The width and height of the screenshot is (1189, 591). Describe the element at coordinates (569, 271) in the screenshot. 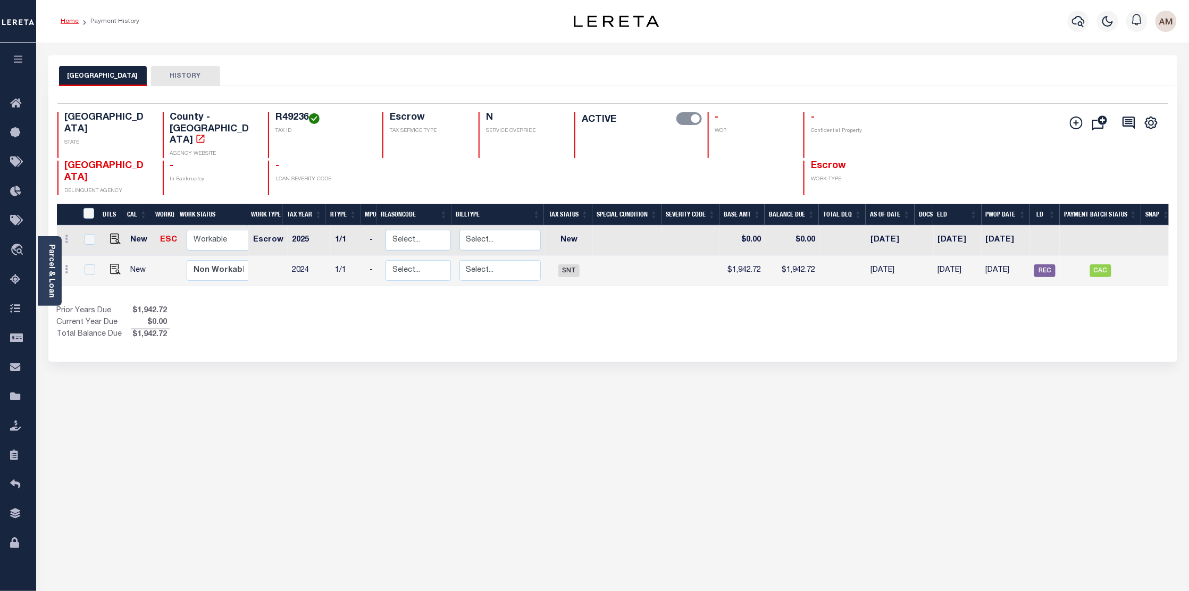

I see `span: SNT` at that location.